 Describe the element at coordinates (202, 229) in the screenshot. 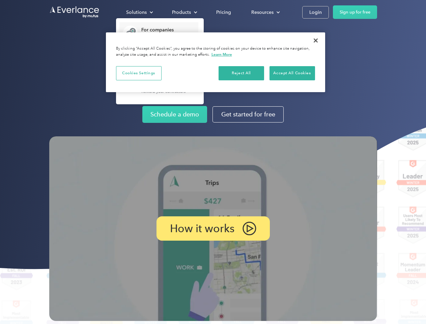

I see `p: How it works` at that location.